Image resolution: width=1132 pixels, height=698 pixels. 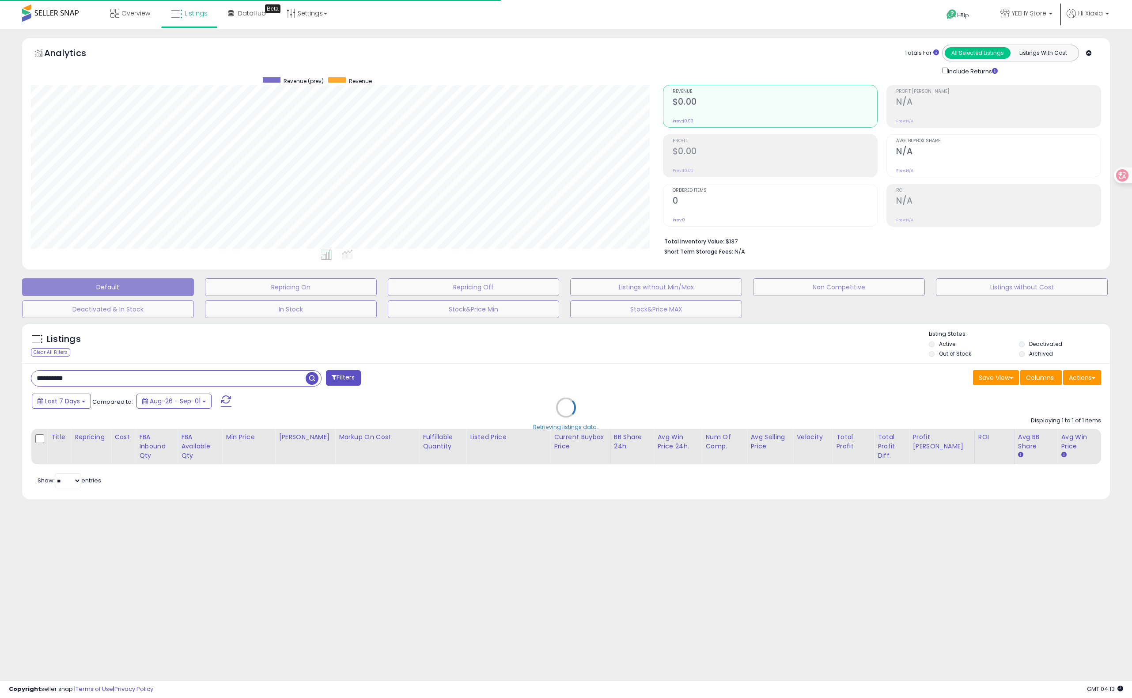 I want to click on div: Retrieving listings data.., so click(x=566, y=427).